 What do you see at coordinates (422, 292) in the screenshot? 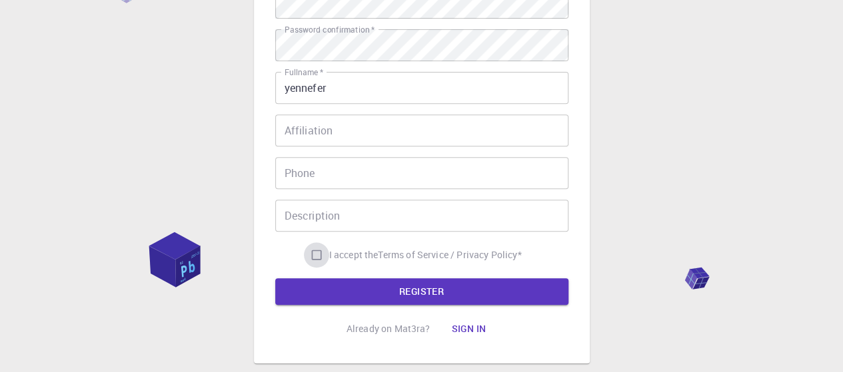
I see `button: REGISTER` at bounding box center [422, 292].